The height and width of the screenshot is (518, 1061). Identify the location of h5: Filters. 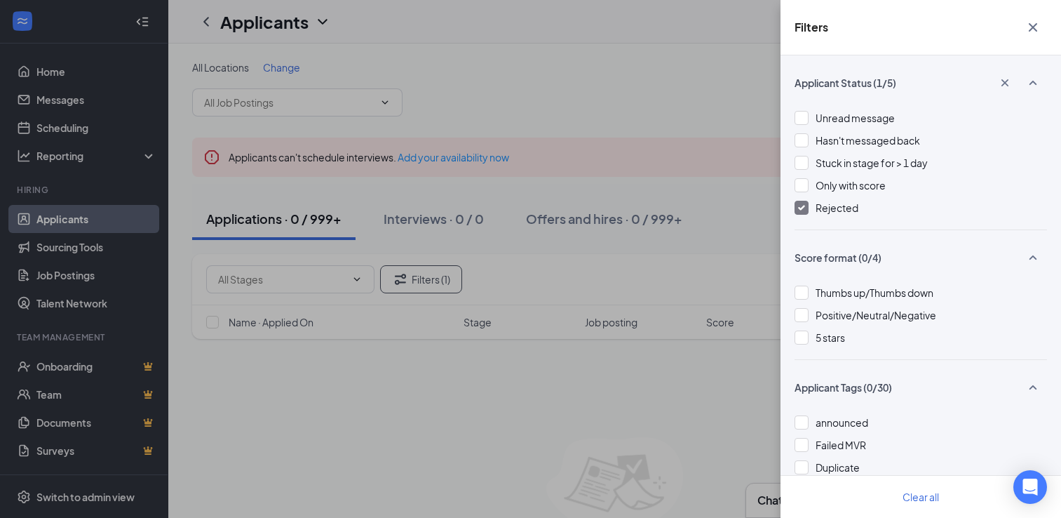
(811, 27).